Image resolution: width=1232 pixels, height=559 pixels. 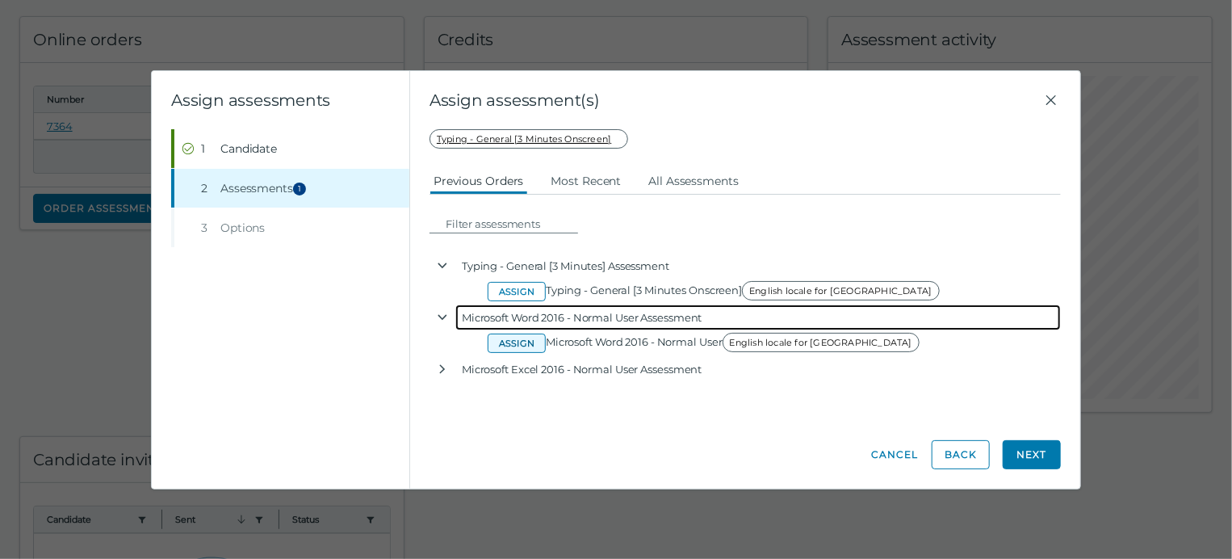 I want to click on button: Cancel, so click(x=894, y=455).